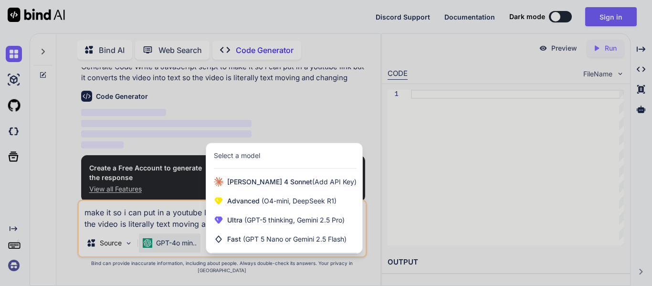 The width and height of the screenshot is (652, 286). What do you see at coordinates (334, 181) in the screenshot?
I see `span: (Add API Key)` at bounding box center [334, 181].